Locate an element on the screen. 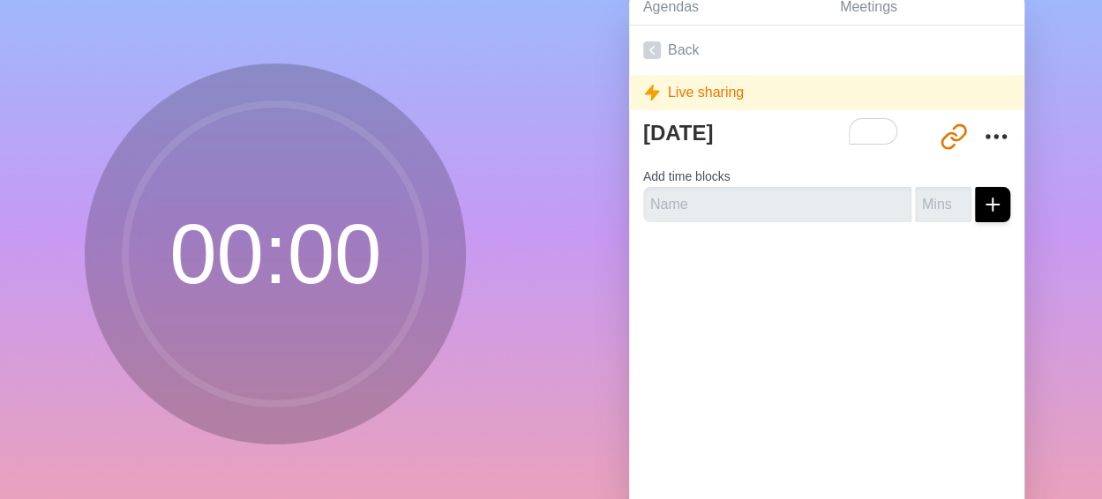  div: Live sharing is located at coordinates (827, 93).